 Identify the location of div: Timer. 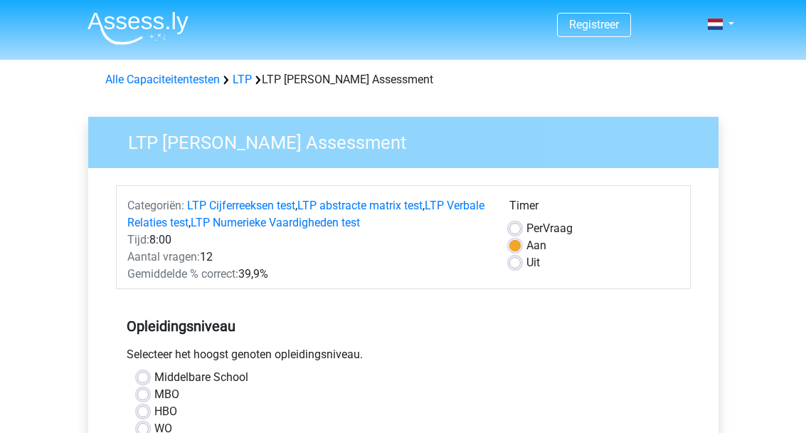
(594, 208).